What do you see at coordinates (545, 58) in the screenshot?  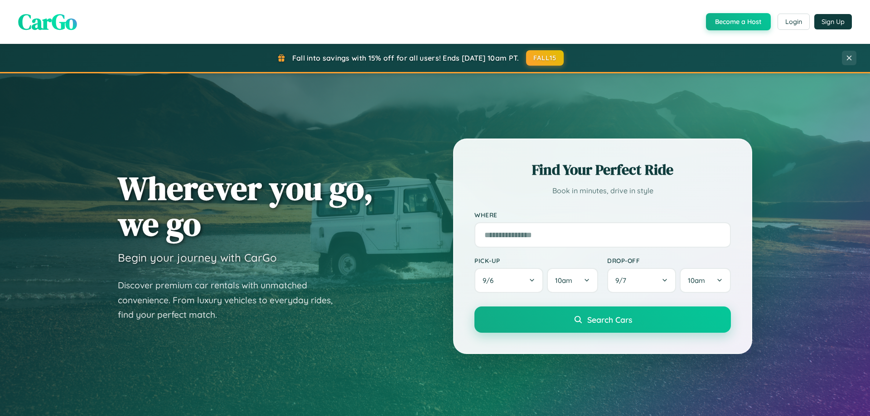 I see `button: FALL15` at bounding box center [545, 58].